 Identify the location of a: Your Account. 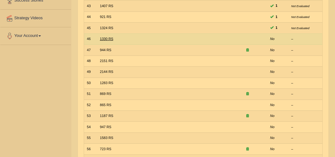
(36, 35).